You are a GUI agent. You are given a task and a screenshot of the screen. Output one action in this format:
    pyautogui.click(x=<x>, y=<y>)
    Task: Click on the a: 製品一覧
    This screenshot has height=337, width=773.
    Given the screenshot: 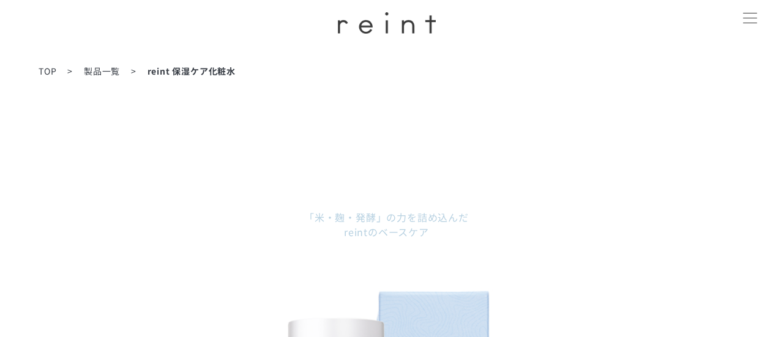 What is the action you would take?
    pyautogui.click(x=102, y=71)
    